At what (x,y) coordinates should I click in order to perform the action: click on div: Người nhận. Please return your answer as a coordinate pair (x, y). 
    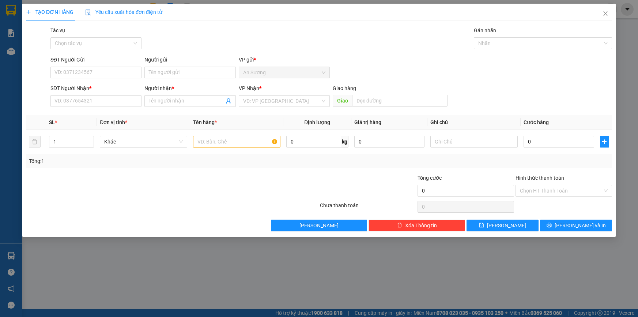
    Looking at the image, I should click on (190, 88).